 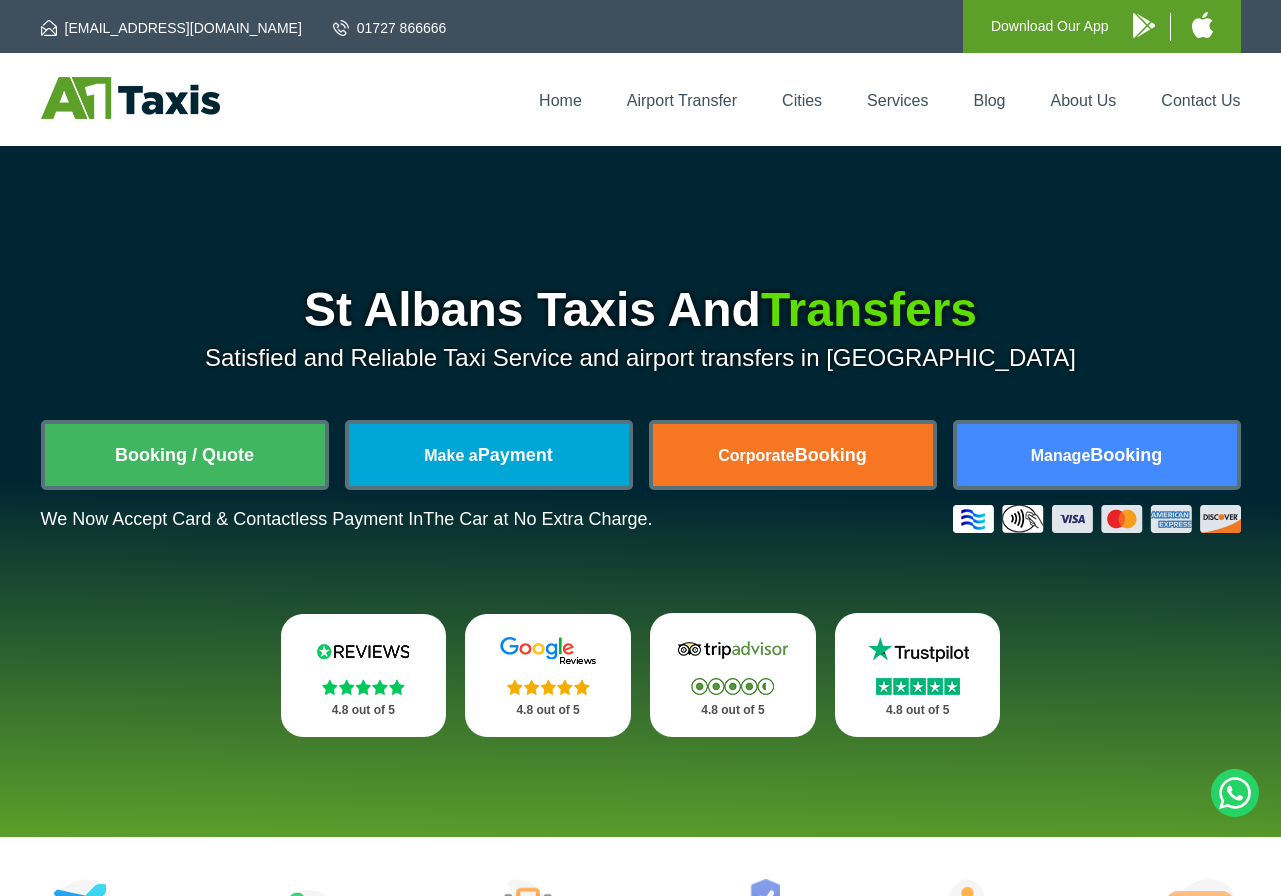 What do you see at coordinates (1097, 455) in the screenshot?
I see `a: ManageBooking` at bounding box center [1097, 455].